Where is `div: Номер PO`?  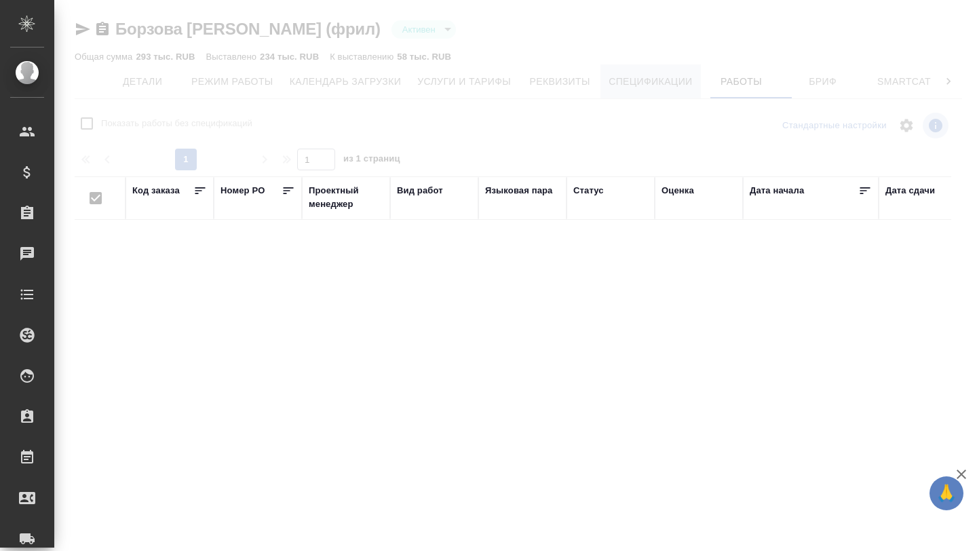
div: Номер PO is located at coordinates (242, 191).